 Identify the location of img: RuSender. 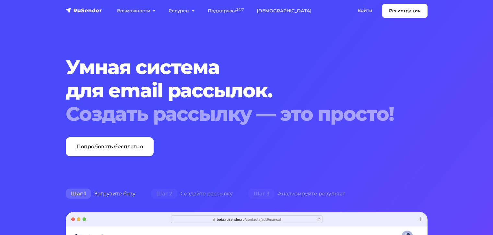
(84, 10).